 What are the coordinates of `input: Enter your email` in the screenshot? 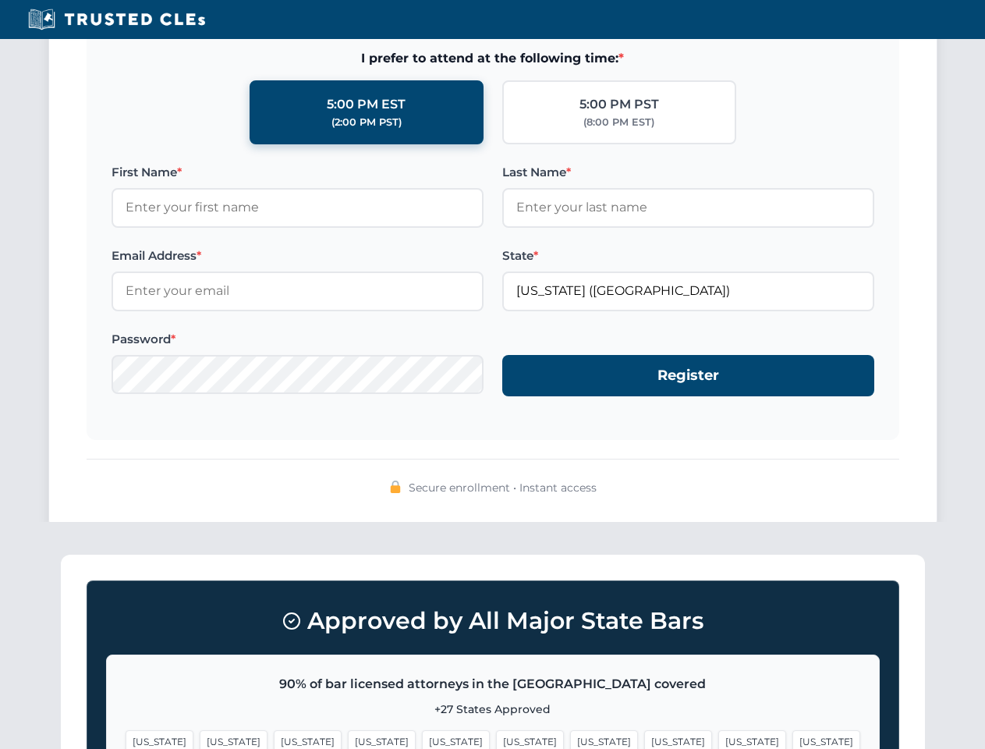 It's located at (297, 291).